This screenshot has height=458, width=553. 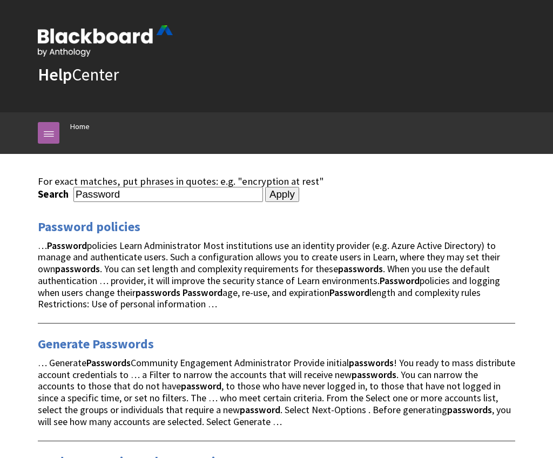 I want to click on span: … policies Learn Administrator Most institutions use an identity provider (e.g. Azure Active Dire..., so click(x=269, y=275).